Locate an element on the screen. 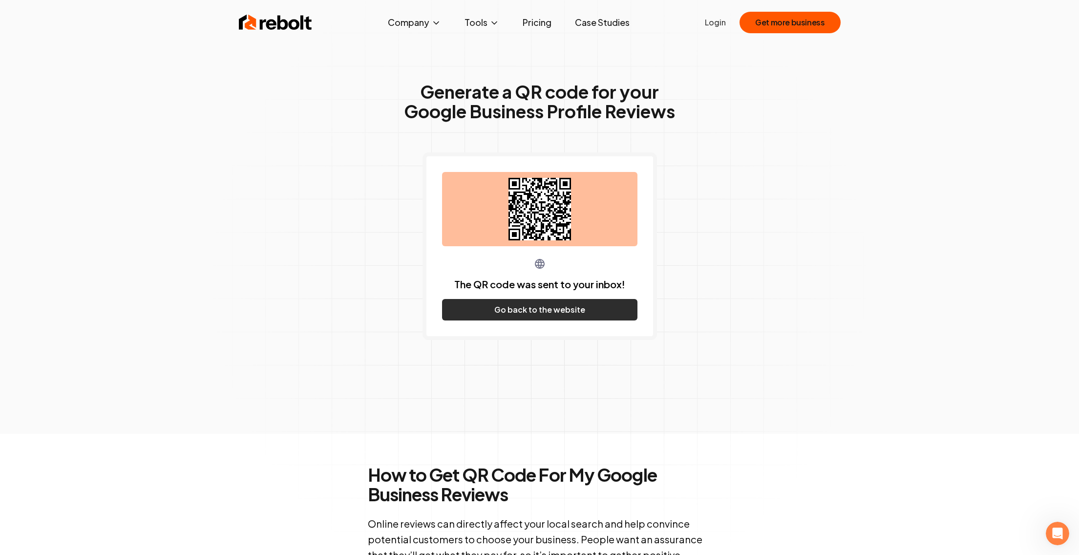  a: Login is located at coordinates (715, 22).